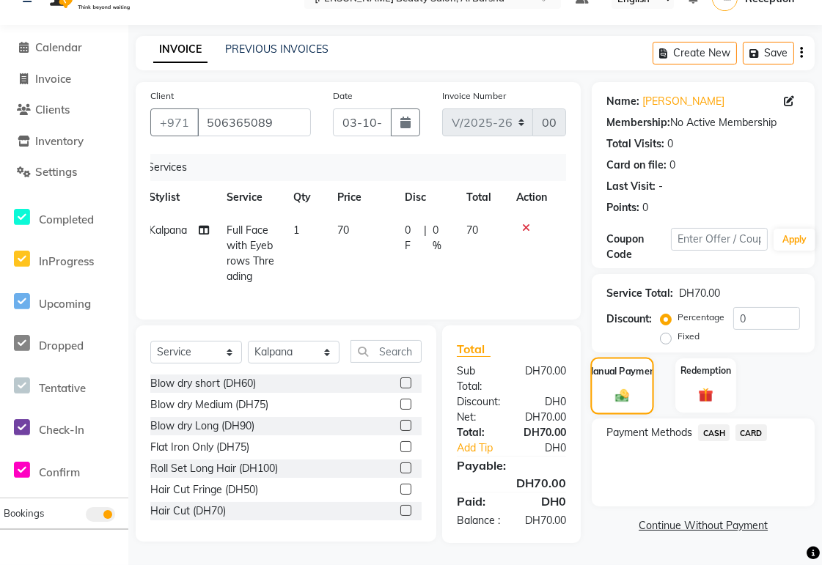  I want to click on label: Redemption, so click(705, 371).